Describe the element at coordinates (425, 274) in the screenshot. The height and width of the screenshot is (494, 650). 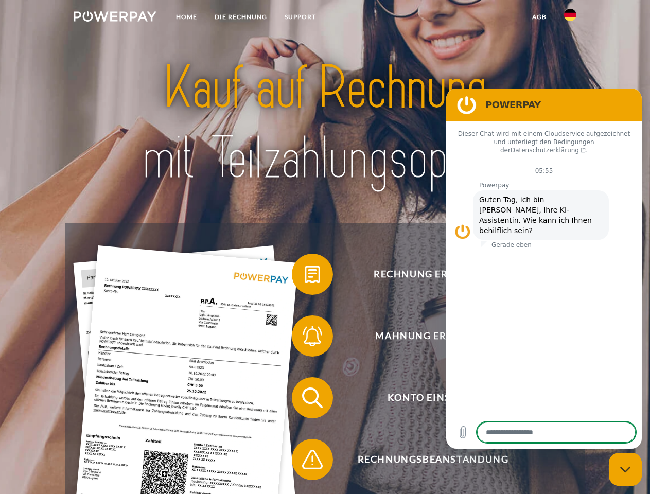
I see `button: Rechnung erhalten?` at that location.